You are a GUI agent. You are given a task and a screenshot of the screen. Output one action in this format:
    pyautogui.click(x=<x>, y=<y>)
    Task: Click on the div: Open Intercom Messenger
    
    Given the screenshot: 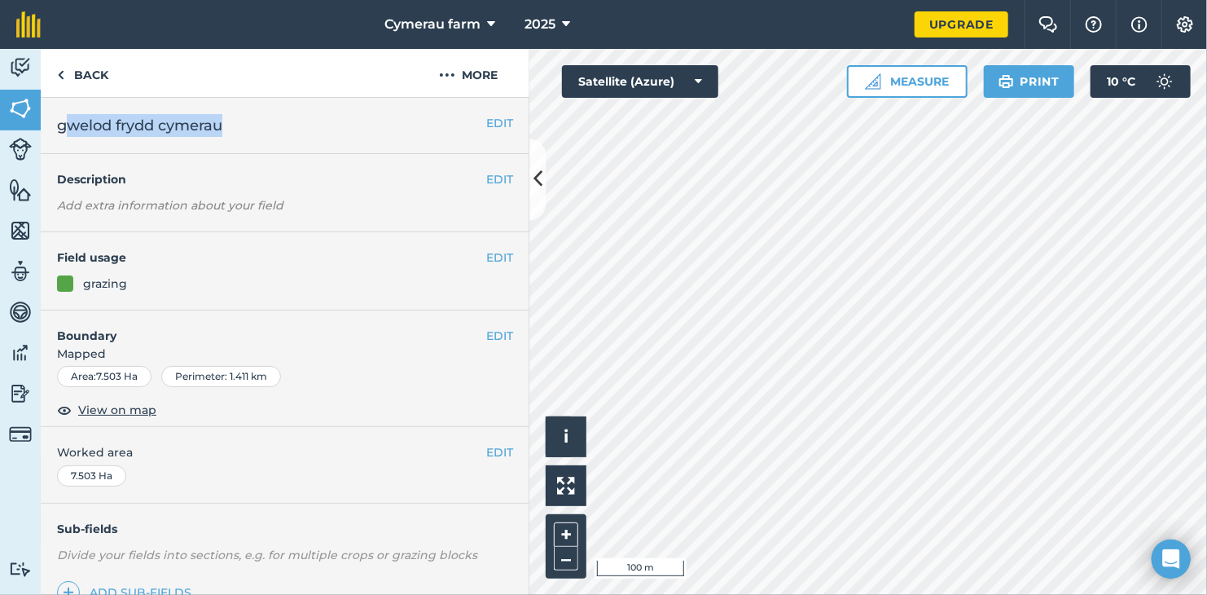 What is the action you would take?
    pyautogui.click(x=1171, y=559)
    